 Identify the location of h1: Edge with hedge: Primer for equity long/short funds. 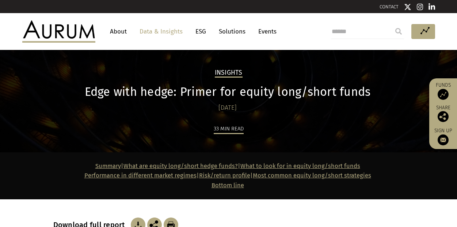
(227, 92).